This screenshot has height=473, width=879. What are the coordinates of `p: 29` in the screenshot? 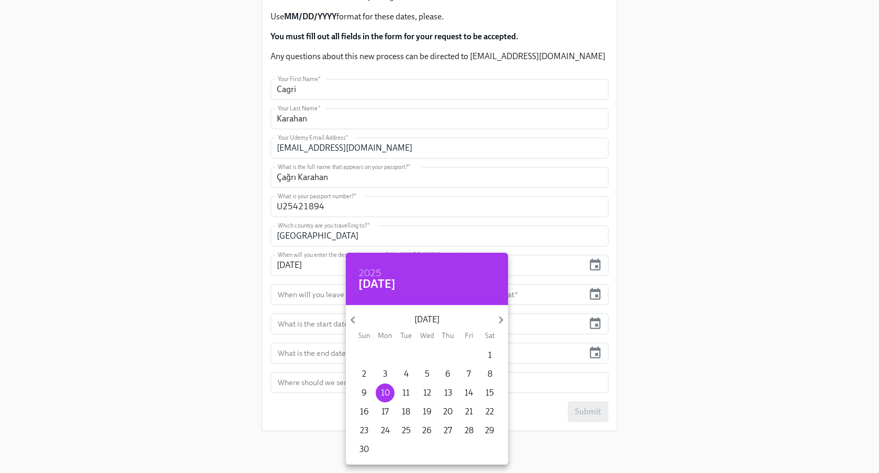 It's located at (490, 431).